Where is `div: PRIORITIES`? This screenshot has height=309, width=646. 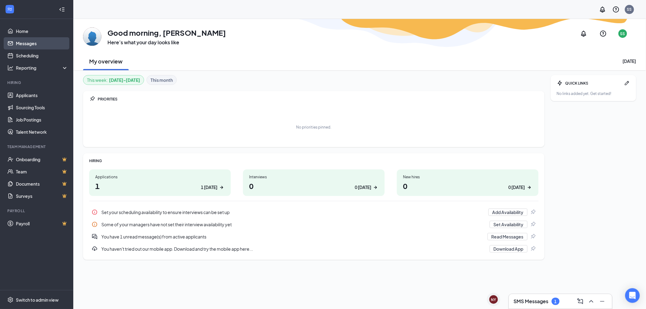 div: PRIORITIES is located at coordinates (318, 99).